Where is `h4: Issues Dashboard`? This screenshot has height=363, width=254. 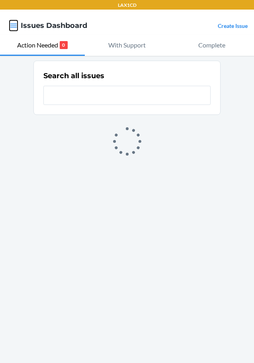 h4: Issues Dashboard is located at coordinates (54, 26).